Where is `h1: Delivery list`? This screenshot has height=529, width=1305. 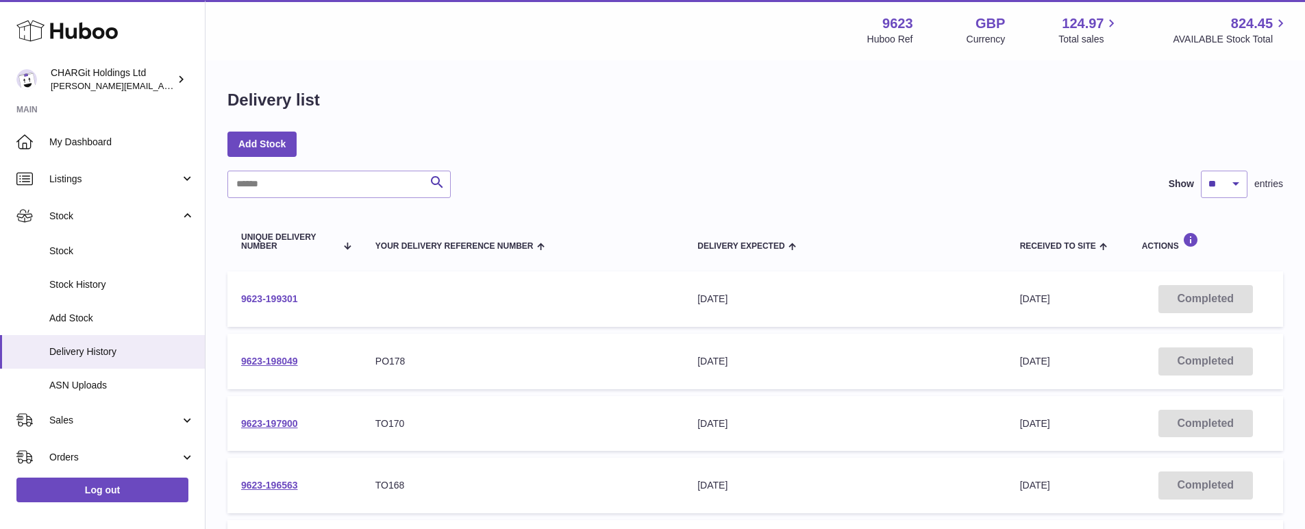
h1: Delivery list is located at coordinates (273, 100).